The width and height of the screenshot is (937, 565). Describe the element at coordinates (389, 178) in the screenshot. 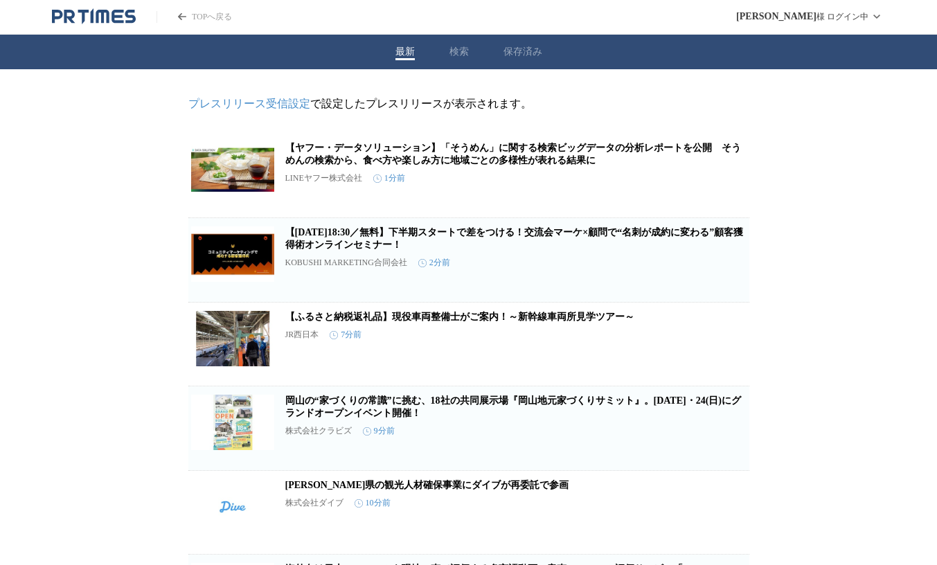

I see `time: 1分前` at that location.